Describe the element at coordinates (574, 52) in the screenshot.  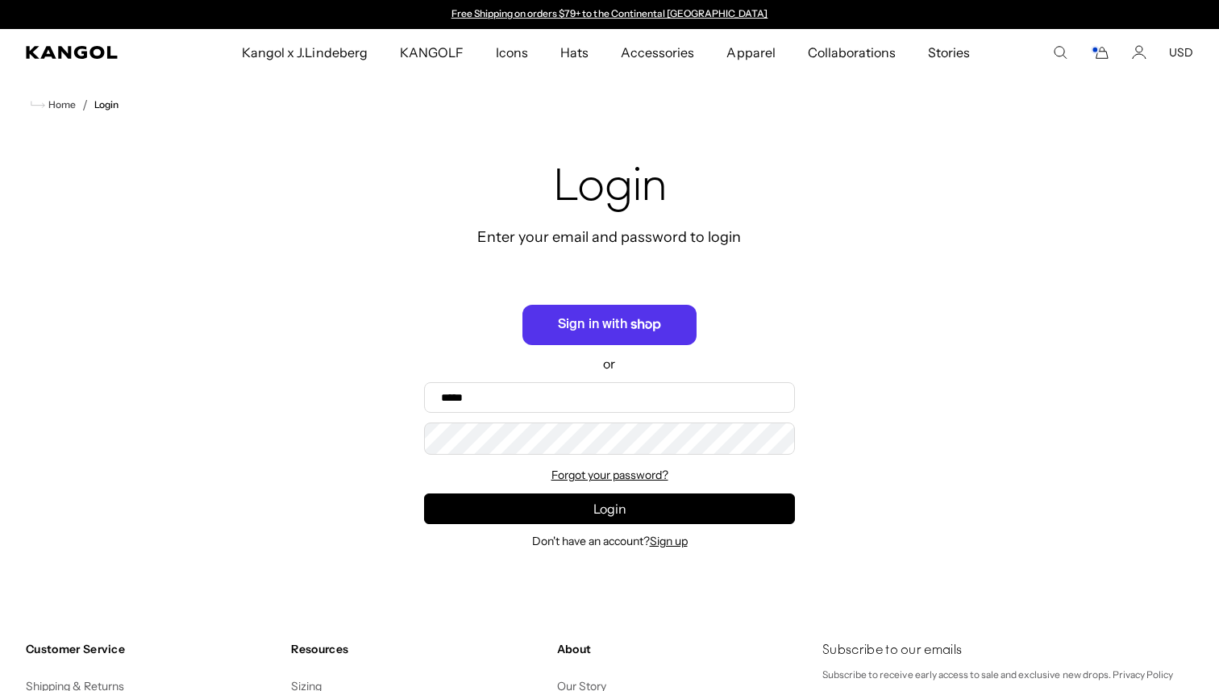
I see `span: Hats` at that location.